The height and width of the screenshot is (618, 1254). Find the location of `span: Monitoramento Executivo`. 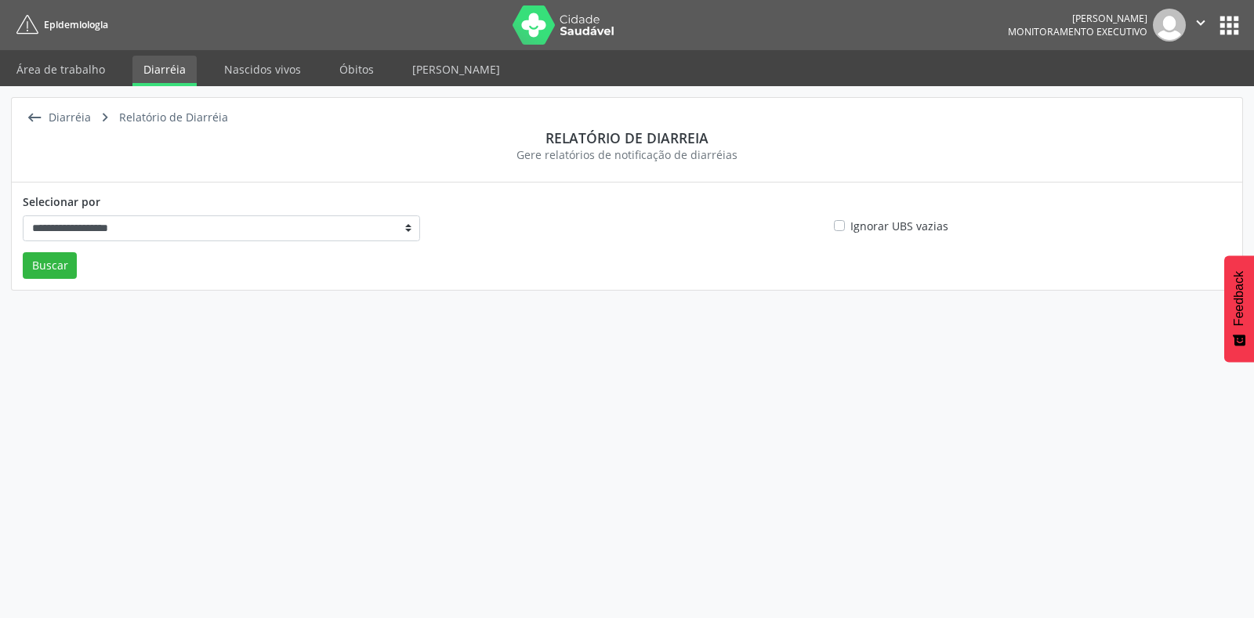

span: Monitoramento Executivo is located at coordinates (1078, 31).